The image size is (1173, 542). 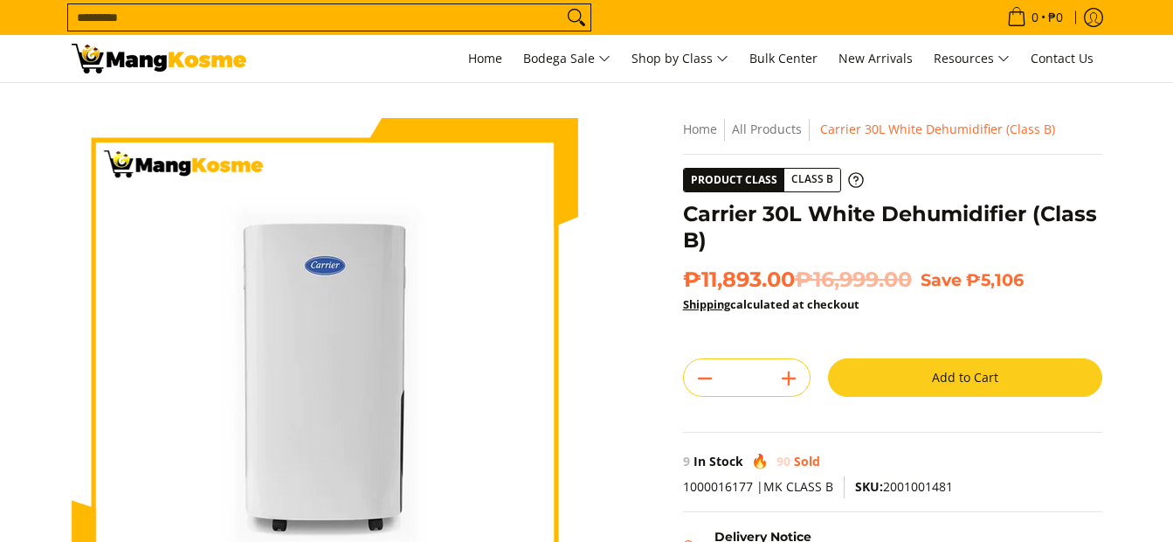 I want to click on a: Product Class Class B, so click(x=773, y=180).